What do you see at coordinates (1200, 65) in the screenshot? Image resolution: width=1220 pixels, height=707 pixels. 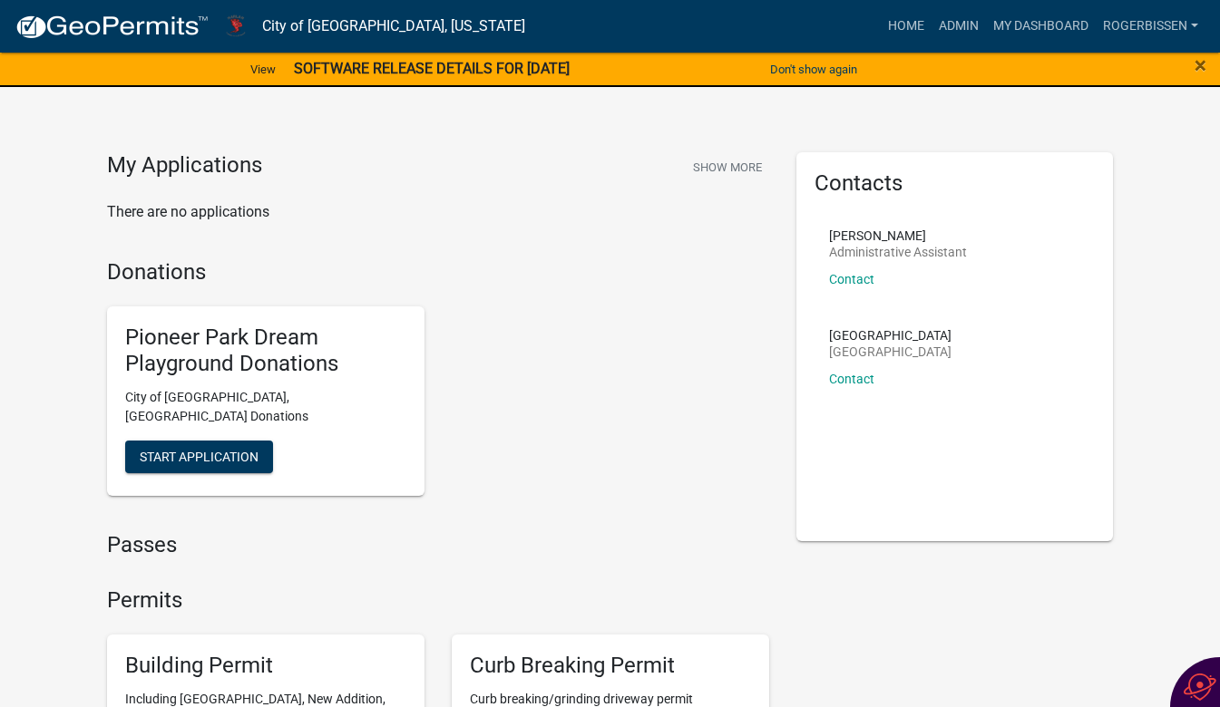 I see `button: Close` at bounding box center [1200, 65].